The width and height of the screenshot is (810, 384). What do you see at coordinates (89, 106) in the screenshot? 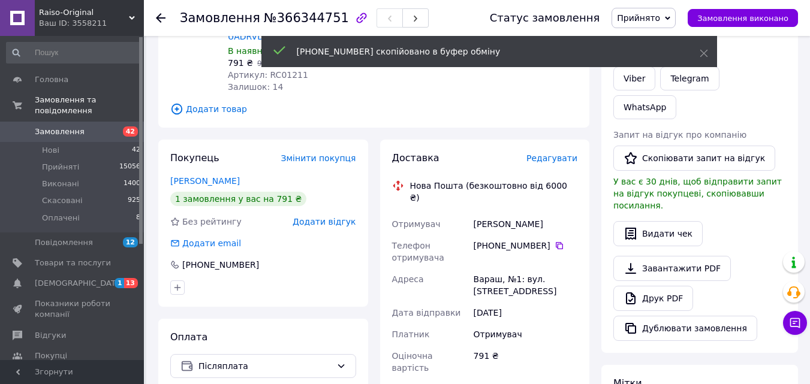
I see `span: Замовлення та повідомлення` at bounding box center [89, 106].